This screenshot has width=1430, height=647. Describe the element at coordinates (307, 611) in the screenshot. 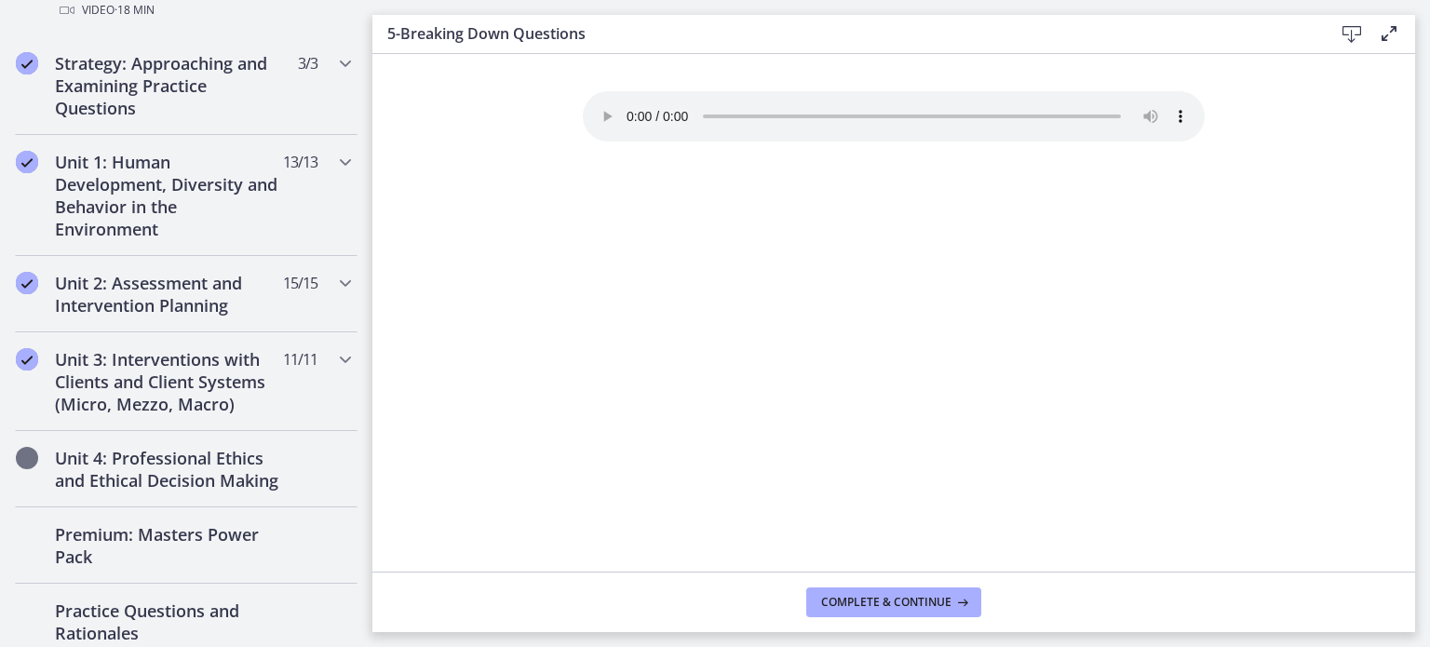

I see `span: 8 / 8` at that location.